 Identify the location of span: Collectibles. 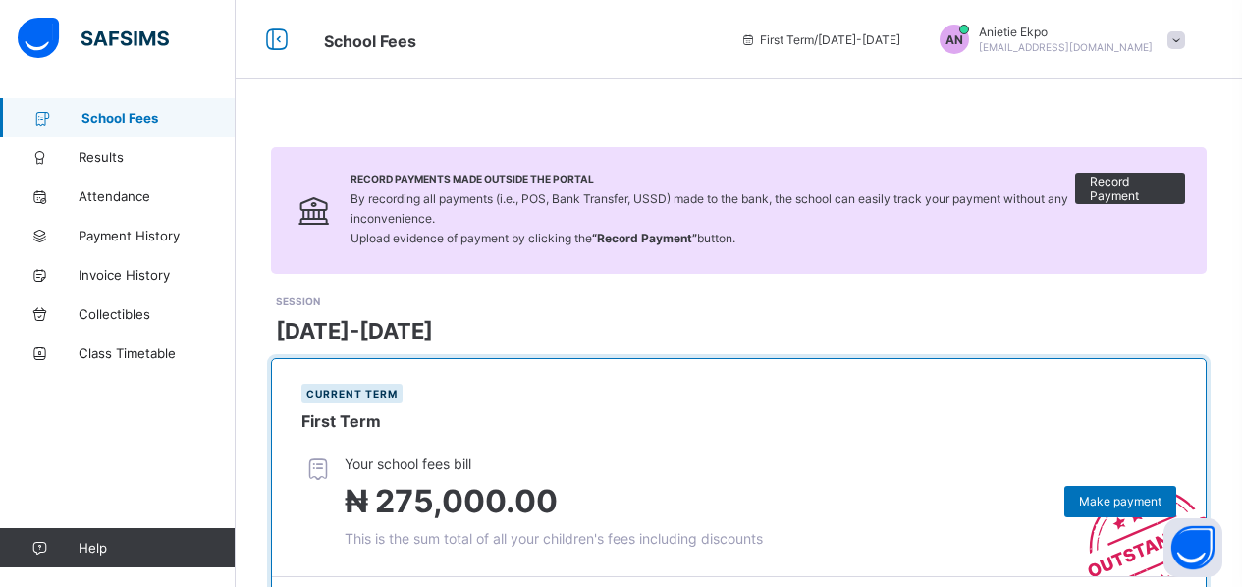
(157, 314).